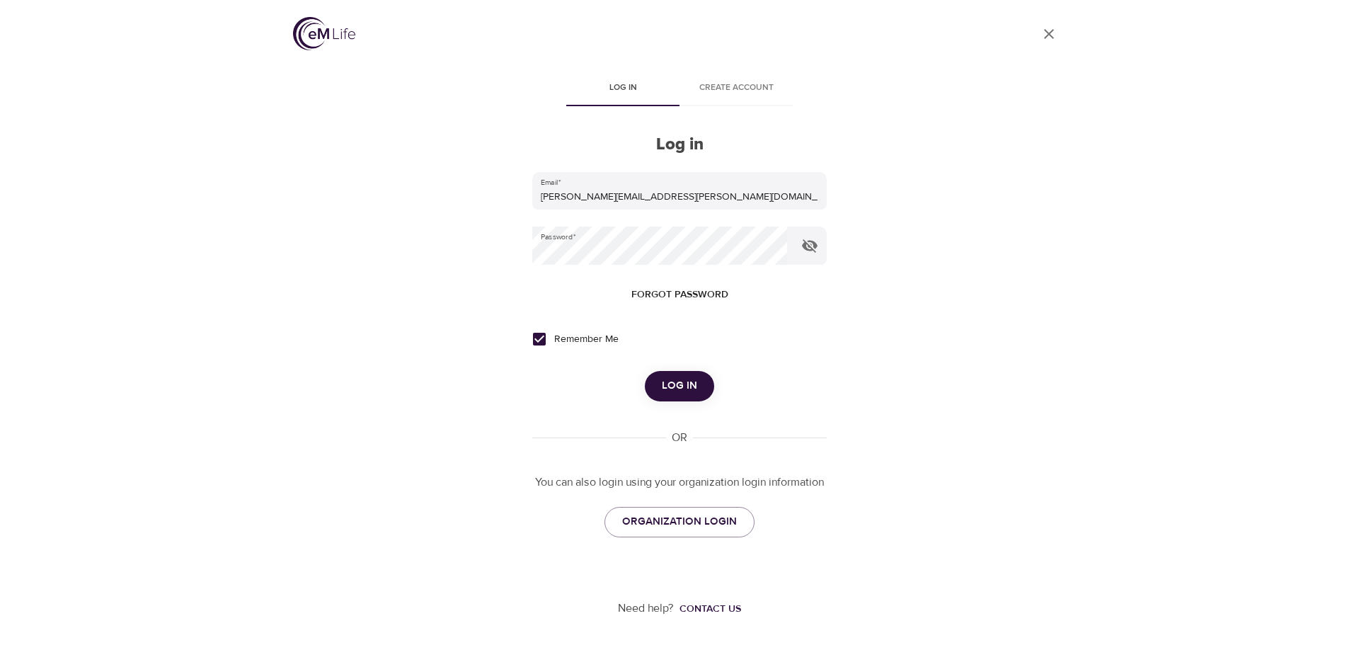 The image size is (1359, 645). What do you see at coordinates (710, 609) in the screenshot?
I see `div: Contact us` at bounding box center [710, 609].